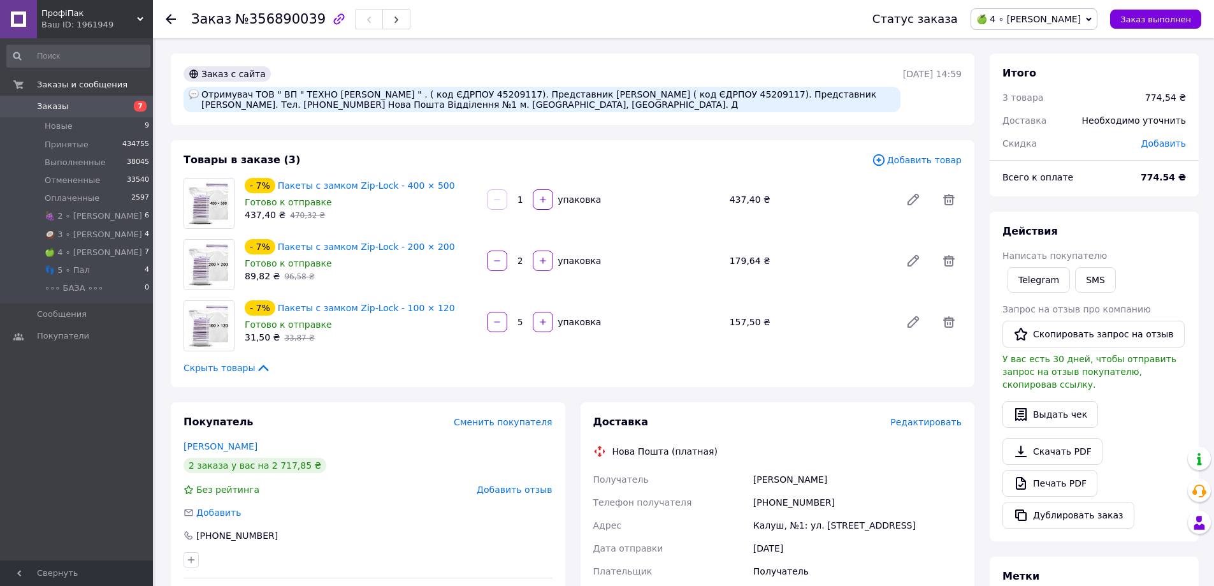 This screenshot has height=586, width=1214. What do you see at coordinates (62, 314) in the screenshot?
I see `span: Сообщения` at bounding box center [62, 314].